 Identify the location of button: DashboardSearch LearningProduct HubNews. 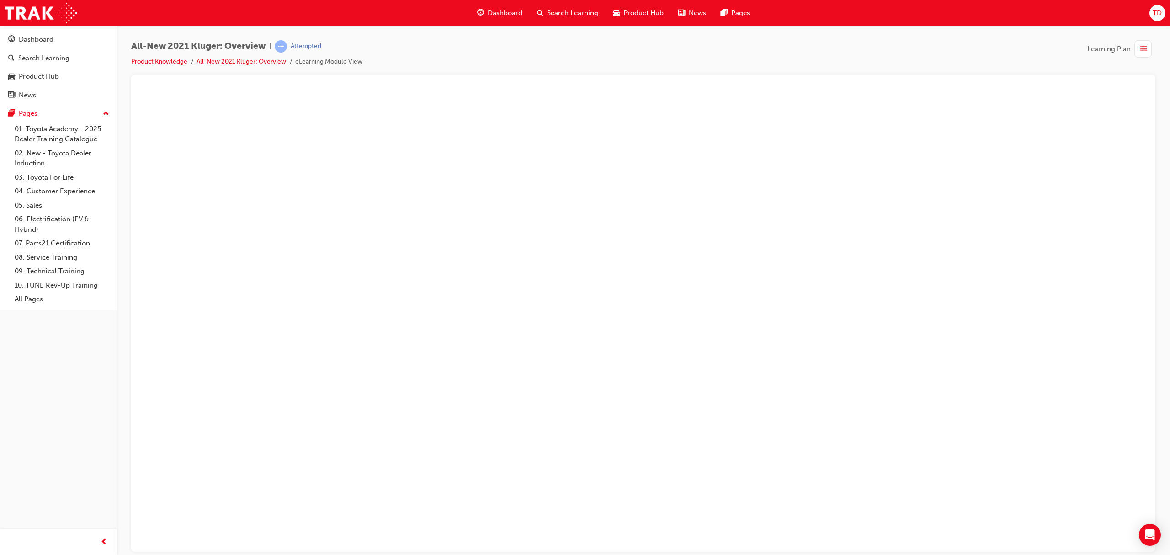
(58, 67).